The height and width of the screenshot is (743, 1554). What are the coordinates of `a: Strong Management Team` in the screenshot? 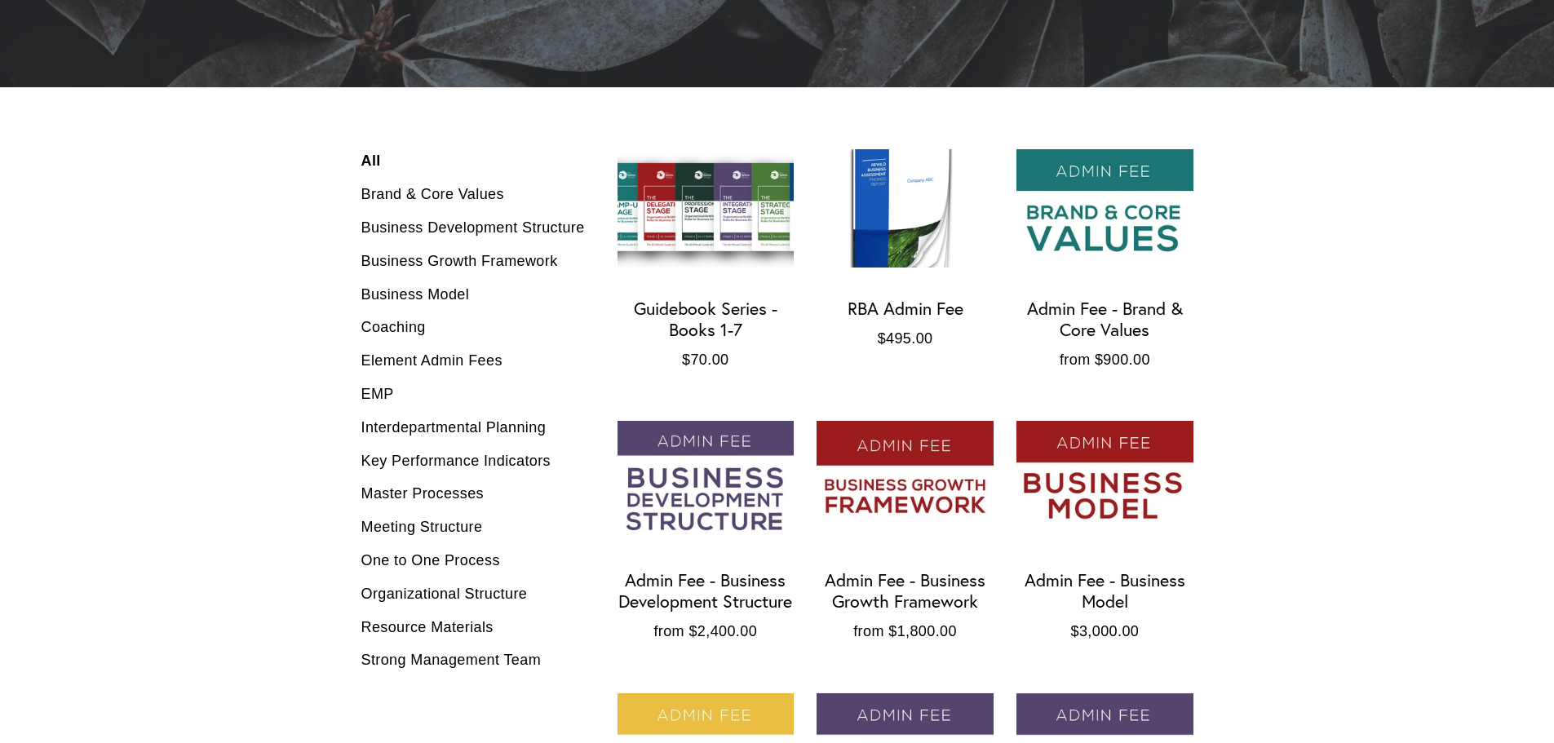 It's located at (473, 660).